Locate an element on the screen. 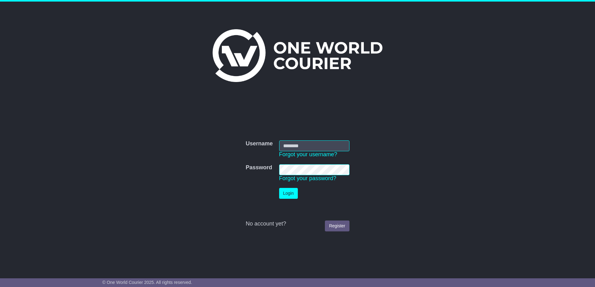 The image size is (595, 287). a: Forgot your password? is located at coordinates (308, 179).